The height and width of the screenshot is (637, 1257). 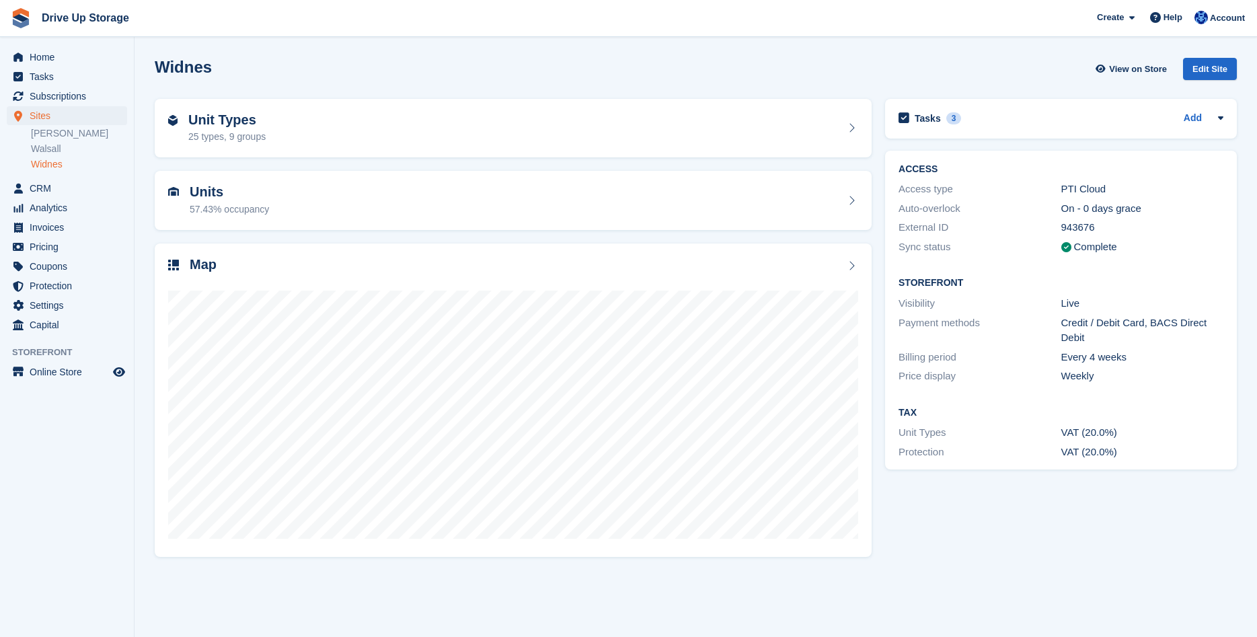 What do you see at coordinates (70, 286) in the screenshot?
I see `span: Protection` at bounding box center [70, 286].